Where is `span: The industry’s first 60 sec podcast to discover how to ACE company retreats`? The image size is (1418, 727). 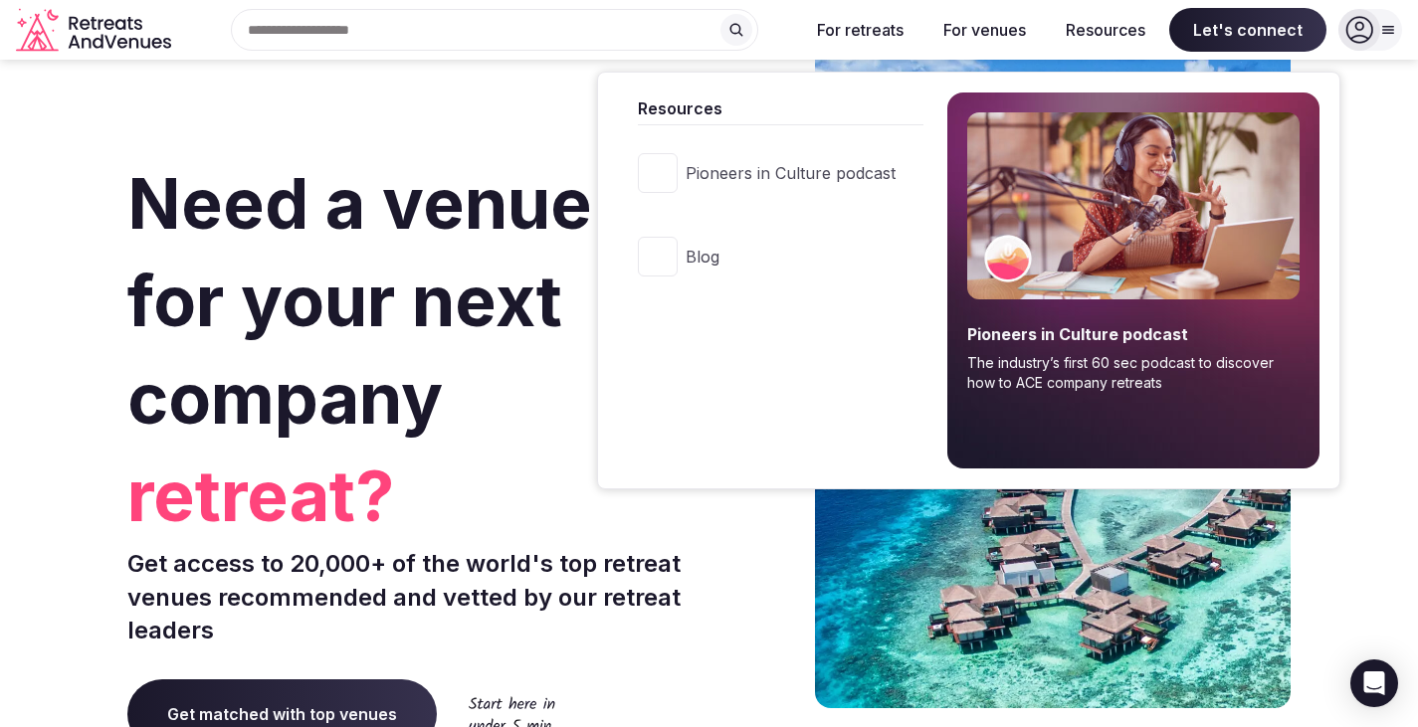
span: The industry’s first 60 sec podcast to discover how to ACE company retreats is located at coordinates (1133, 372).